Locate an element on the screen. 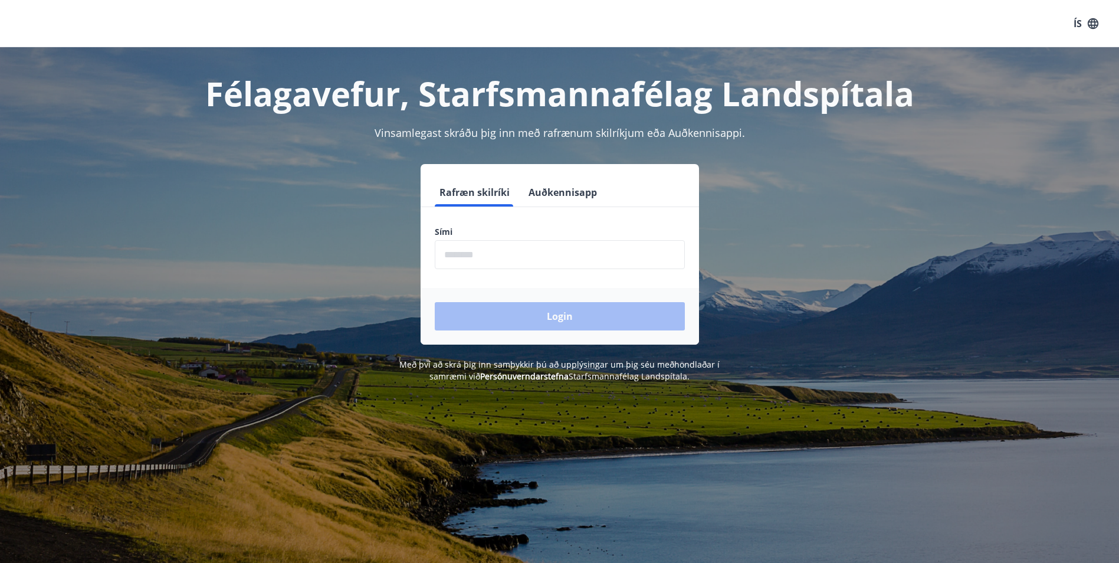 This screenshot has height=563, width=1119. a: Persónuverndarstefna is located at coordinates (524, 376).